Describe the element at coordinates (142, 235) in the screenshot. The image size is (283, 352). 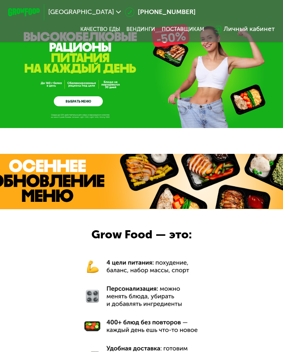
I see `div: Grow Food — это:` at that location.